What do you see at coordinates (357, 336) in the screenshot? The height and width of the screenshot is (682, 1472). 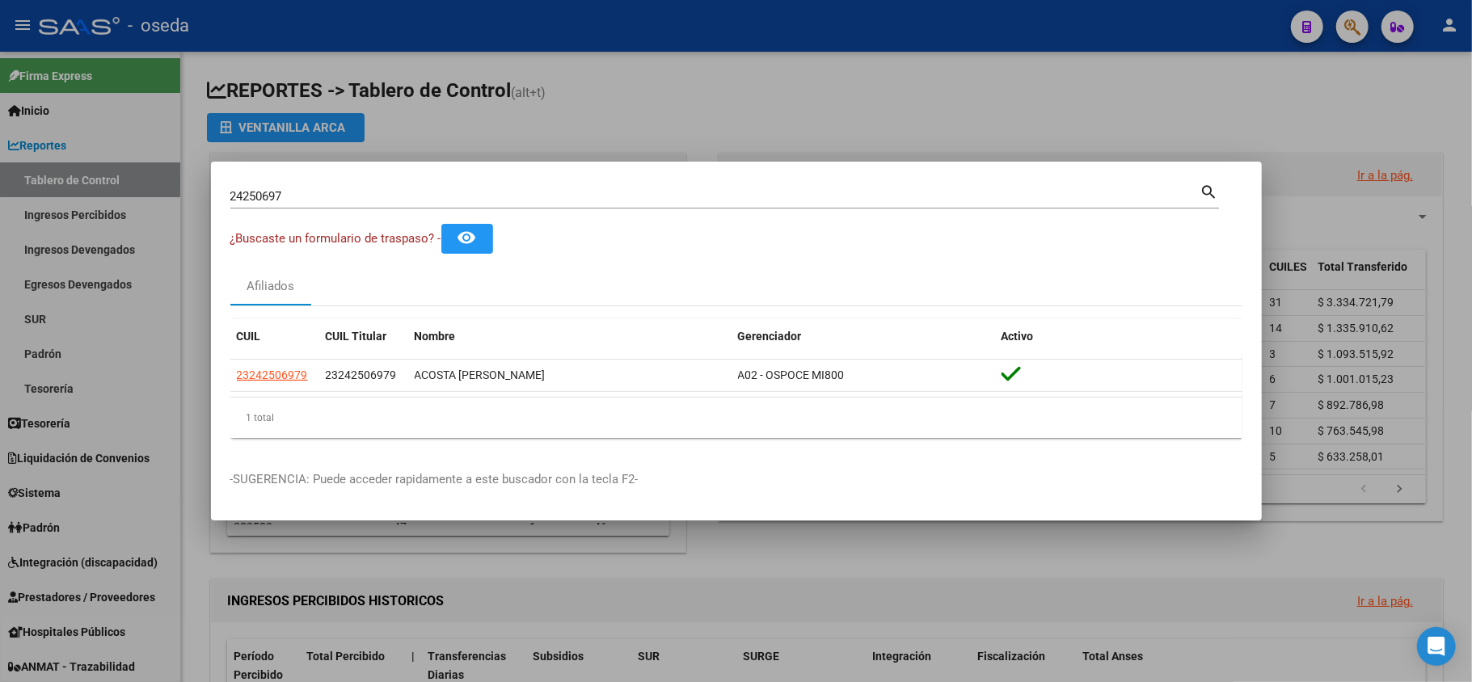 I see `span: CUIL Titular` at bounding box center [357, 336].